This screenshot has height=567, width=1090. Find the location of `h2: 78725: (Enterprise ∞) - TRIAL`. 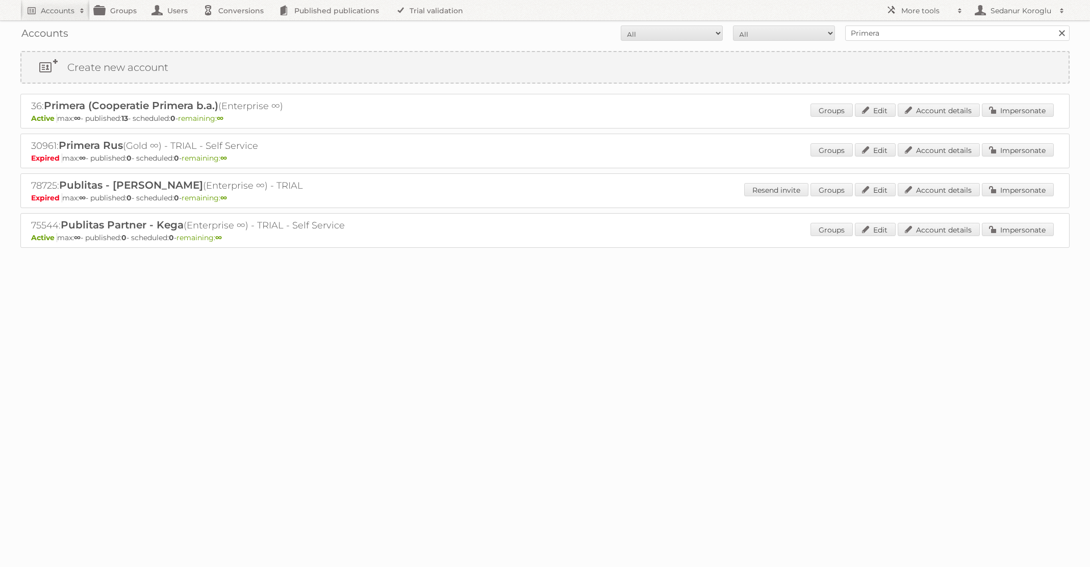

h2: 78725: (Enterprise ∞) - TRIAL is located at coordinates (210, 186).